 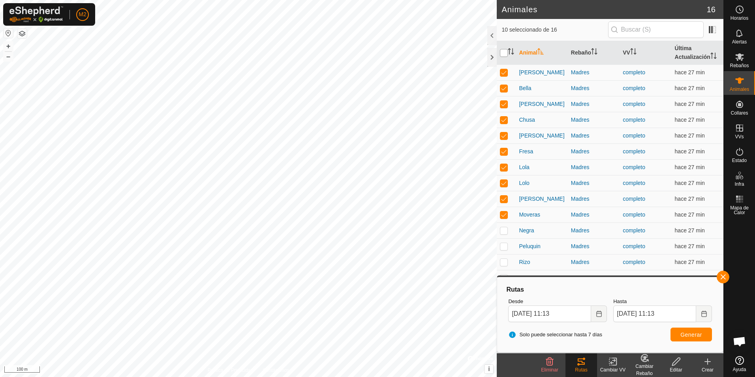 What do you see at coordinates (739, 42) in the screenshot?
I see `span: Alertas` at bounding box center [739, 42].